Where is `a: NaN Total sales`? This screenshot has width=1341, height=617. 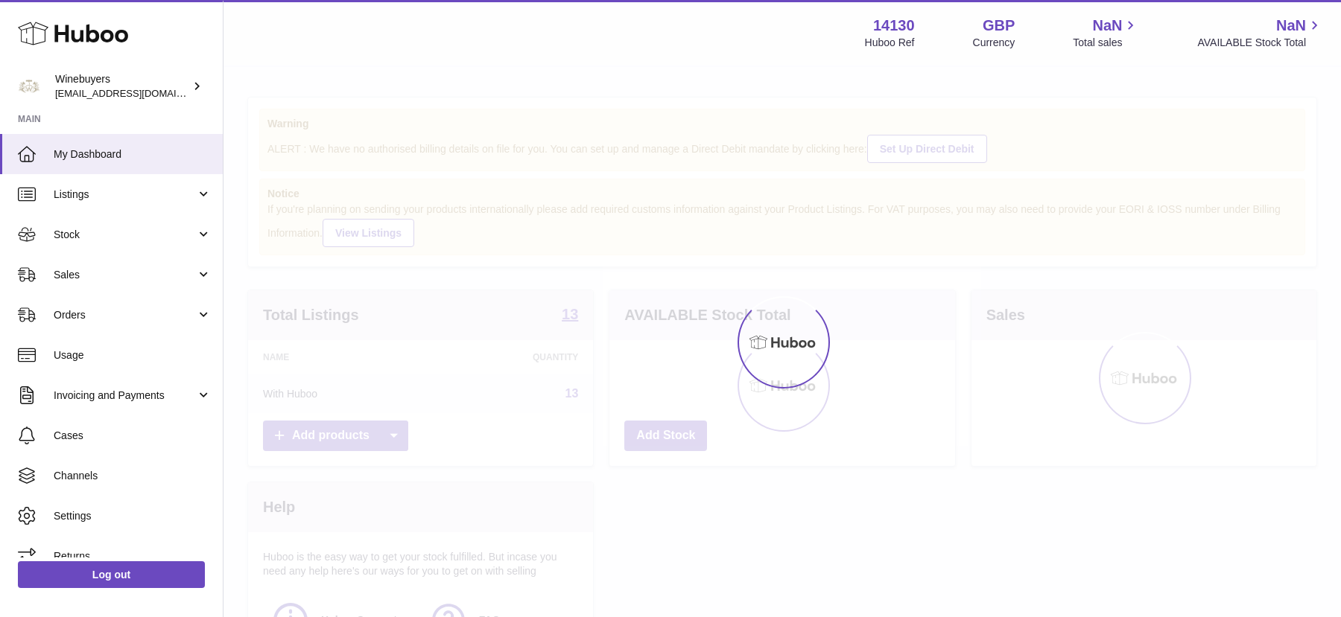
a: NaN Total sales is located at coordinates (1105, 33).